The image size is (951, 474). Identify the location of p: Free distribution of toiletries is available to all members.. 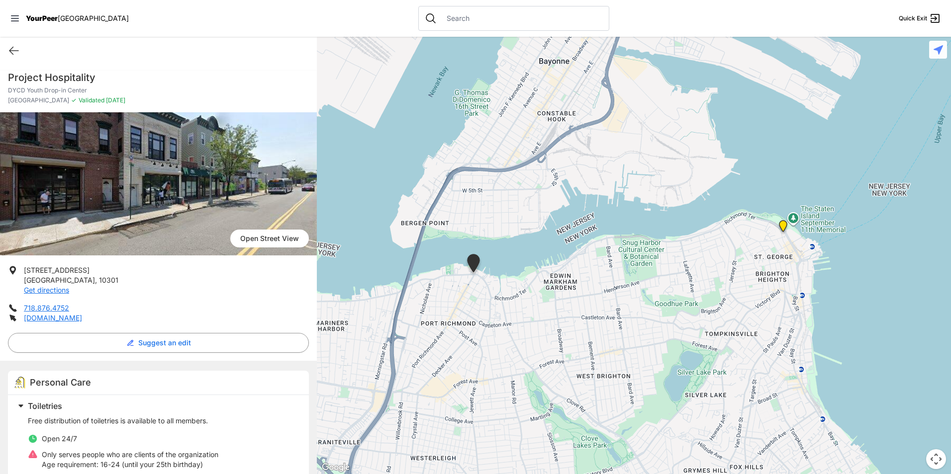
(162, 421).